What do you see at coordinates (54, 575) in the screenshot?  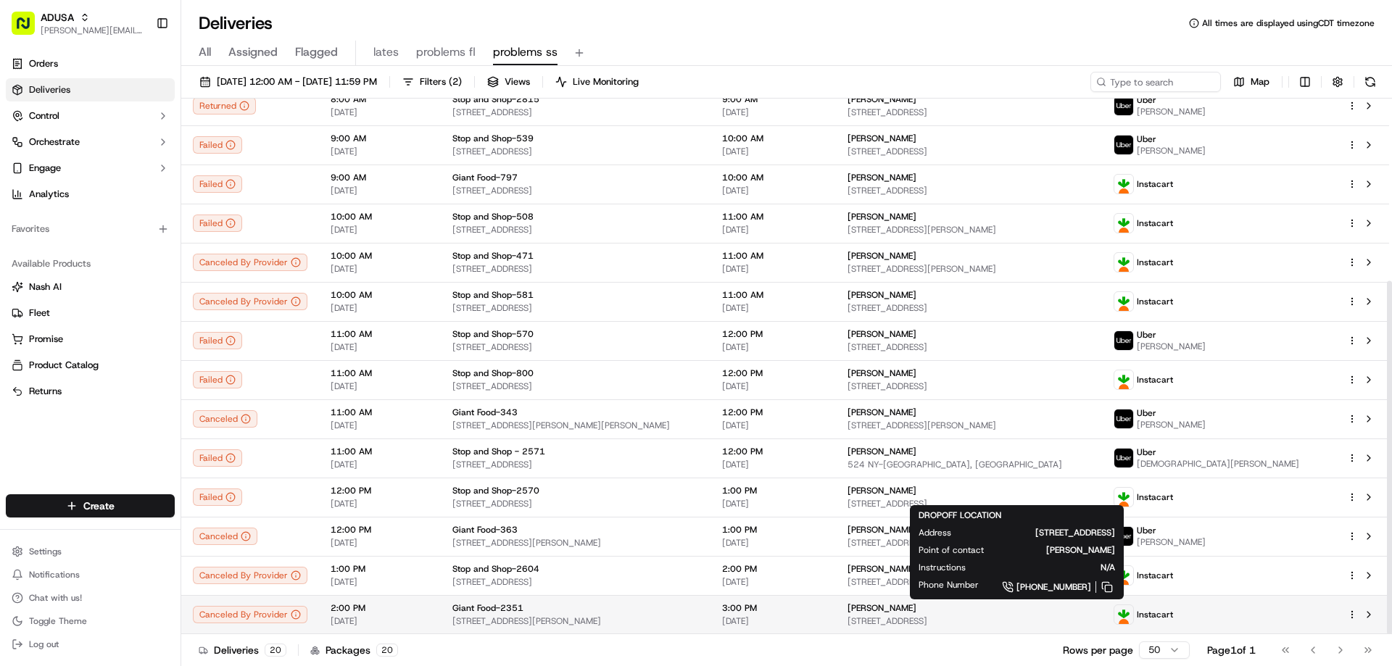 I see `span: Notifications` at bounding box center [54, 575].